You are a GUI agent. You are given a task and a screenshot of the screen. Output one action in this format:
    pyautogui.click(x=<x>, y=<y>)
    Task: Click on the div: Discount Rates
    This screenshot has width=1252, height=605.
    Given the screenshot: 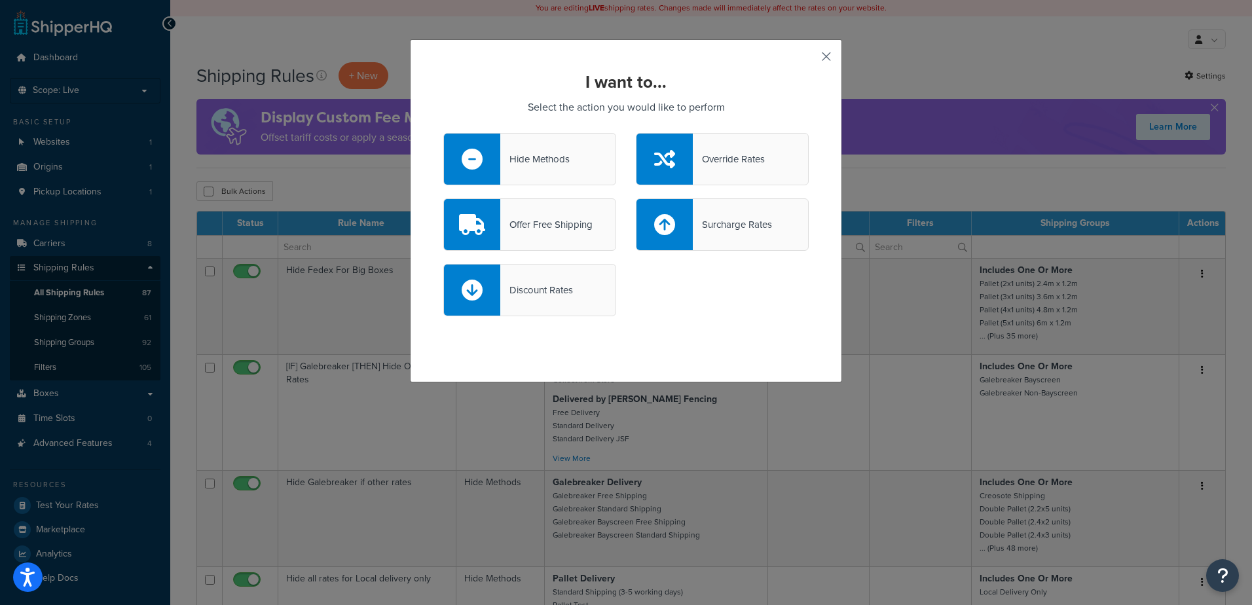 What is the action you would take?
    pyautogui.click(x=536, y=290)
    